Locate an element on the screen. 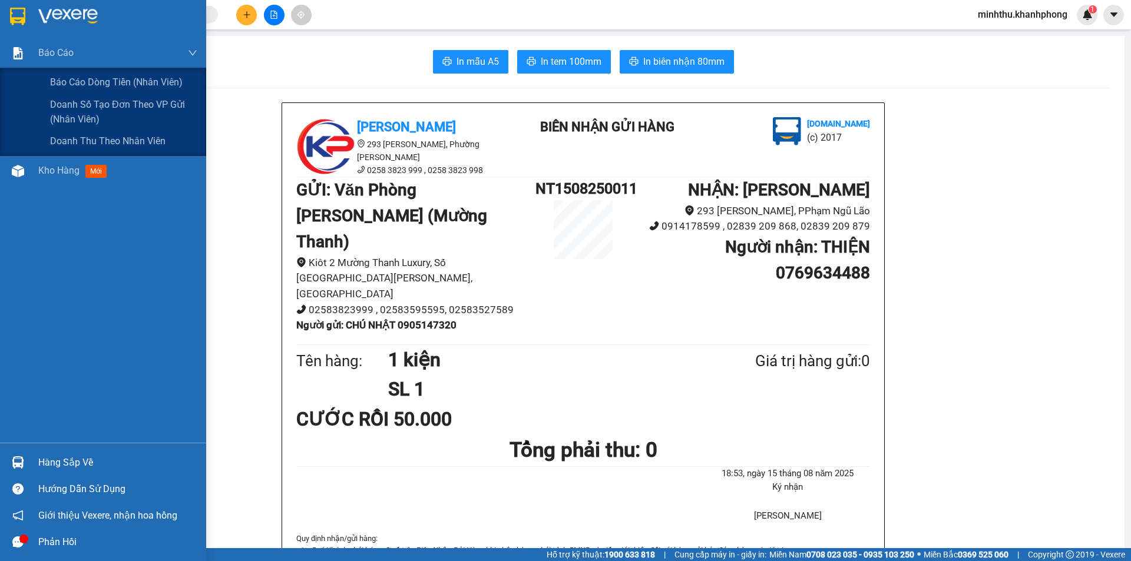 The image size is (1131, 561). h1: NT1508250011 is located at coordinates (583, 188).